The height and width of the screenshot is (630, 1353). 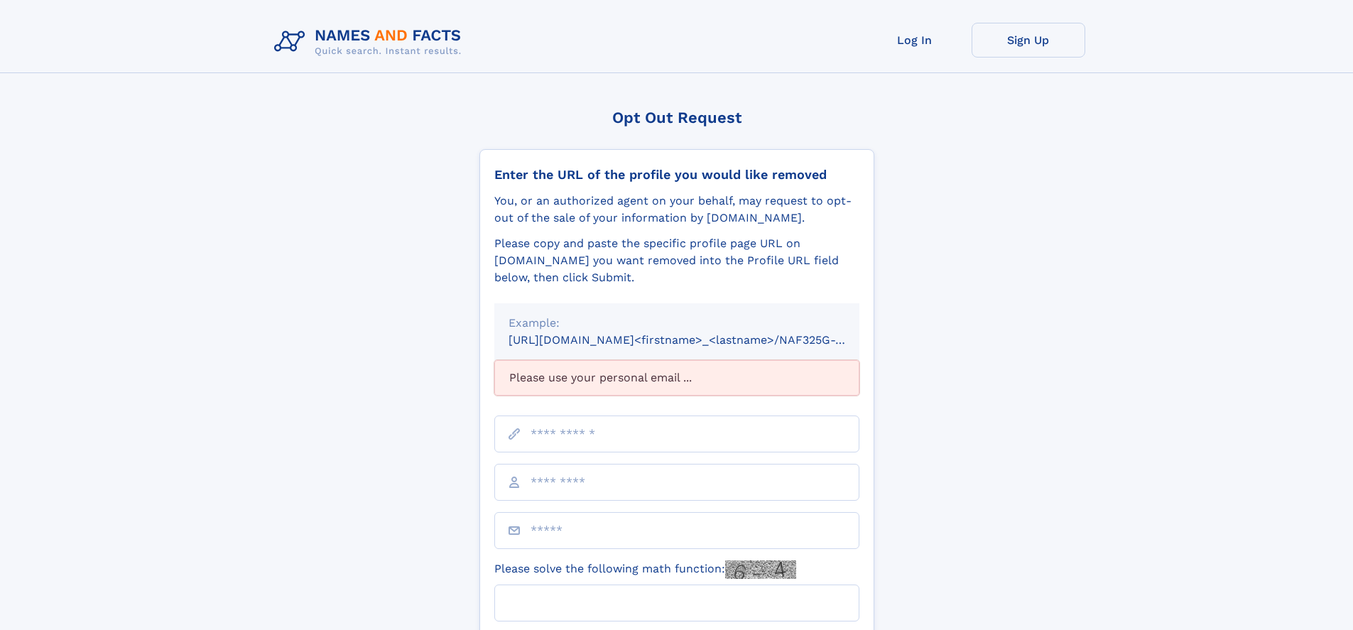 What do you see at coordinates (677, 378) in the screenshot?
I see `div: Please use your personal email ...` at bounding box center [677, 378].